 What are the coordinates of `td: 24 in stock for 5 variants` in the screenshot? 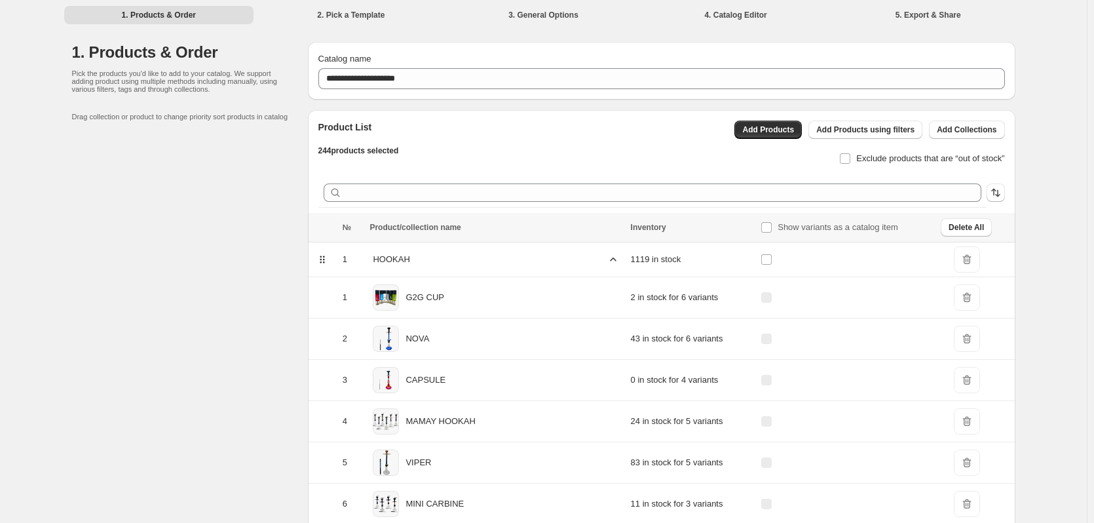 It's located at (692, 421).